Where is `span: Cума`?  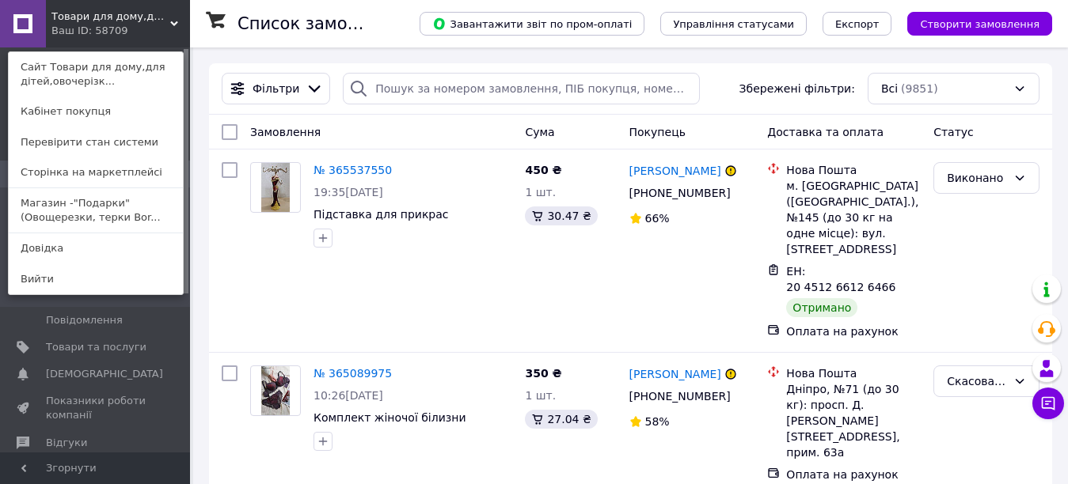 span: Cума is located at coordinates (539, 132).